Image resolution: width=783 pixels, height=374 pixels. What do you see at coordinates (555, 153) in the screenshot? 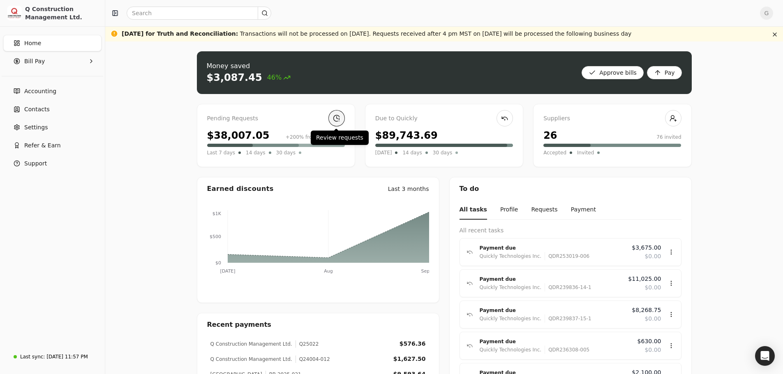
I see `span: Accepted` at bounding box center [555, 153].